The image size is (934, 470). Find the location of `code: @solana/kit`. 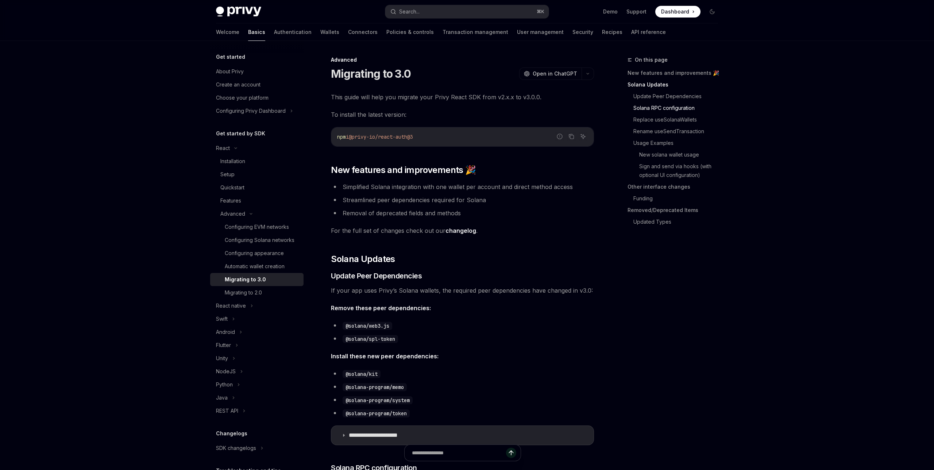

code: @solana/kit is located at coordinates (361, 374).